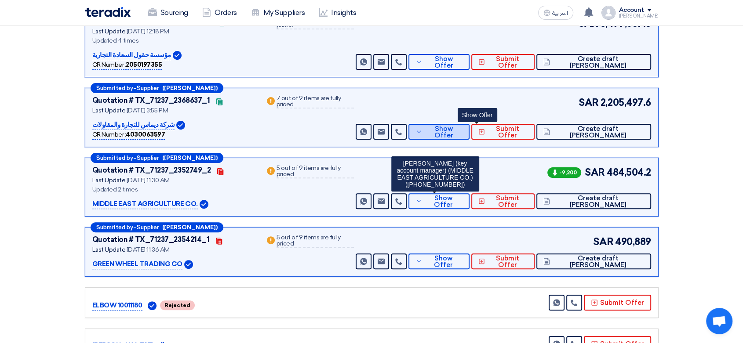 Image resolution: width=743 pixels, height=343 pixels. I want to click on p: مؤسسة حقول السعادة التجارية, so click(131, 55).